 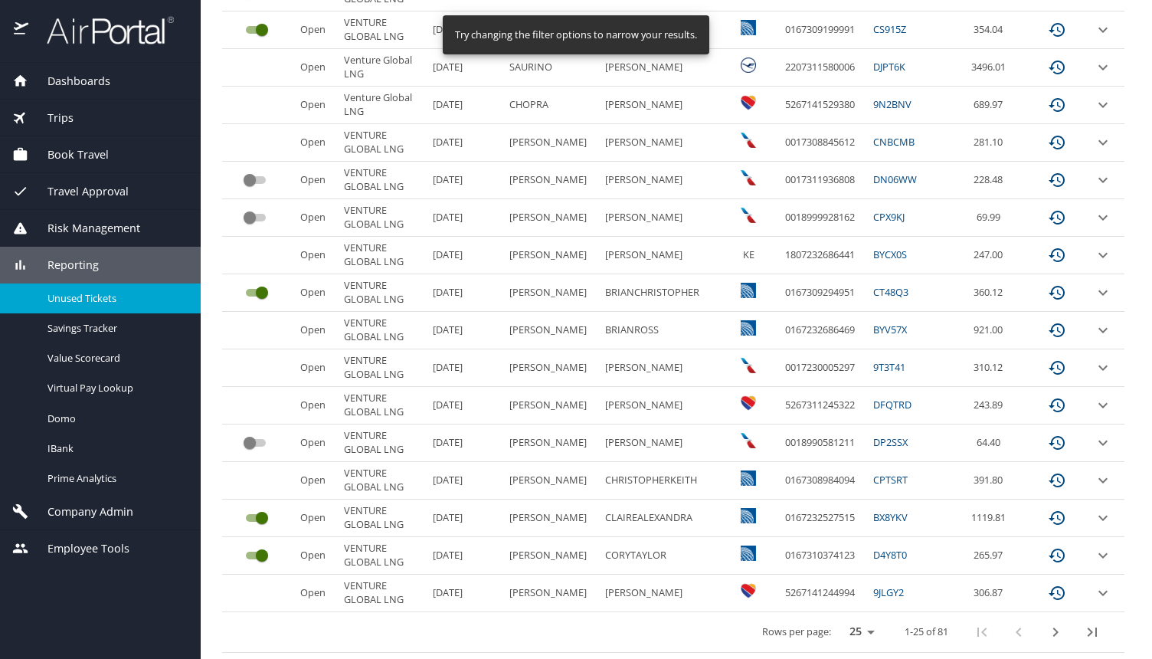 I want to click on span: KE, so click(x=748, y=254).